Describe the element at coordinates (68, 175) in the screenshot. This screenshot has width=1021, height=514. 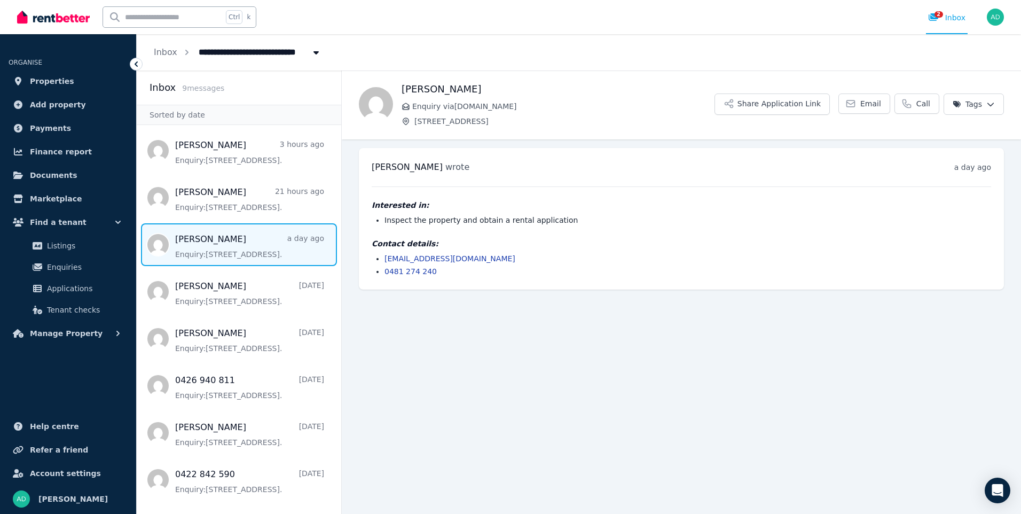
I see `a: Documents` at that location.